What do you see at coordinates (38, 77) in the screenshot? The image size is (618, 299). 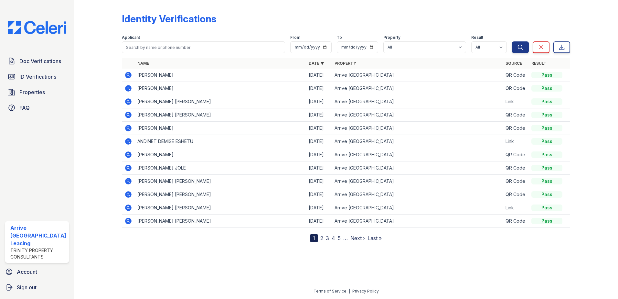 I see `span: ID Verifications` at bounding box center [38, 77].